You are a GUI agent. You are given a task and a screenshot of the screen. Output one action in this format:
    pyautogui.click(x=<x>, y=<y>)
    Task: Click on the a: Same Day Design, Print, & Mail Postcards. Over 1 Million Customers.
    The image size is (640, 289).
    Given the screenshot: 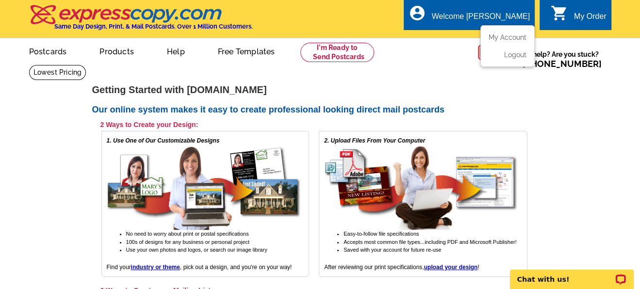 What is the action you would take?
    pyautogui.click(x=141, y=21)
    